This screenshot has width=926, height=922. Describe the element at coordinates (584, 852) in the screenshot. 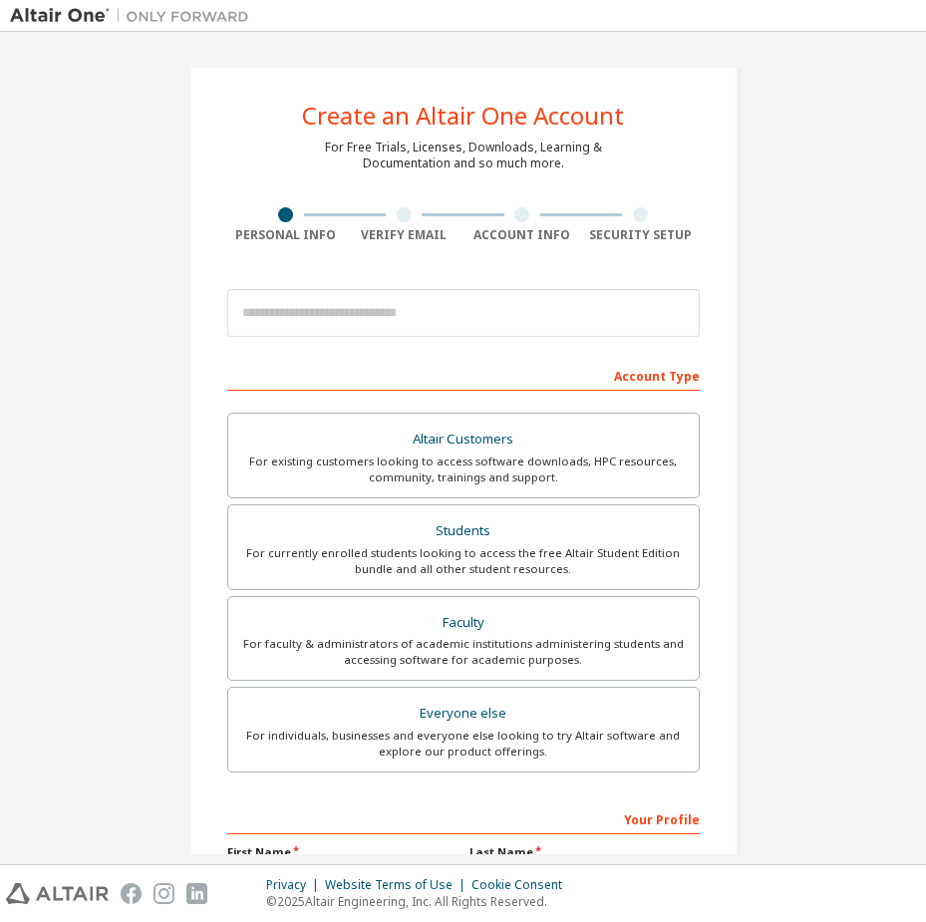

I see `label: Last Name` at that location.